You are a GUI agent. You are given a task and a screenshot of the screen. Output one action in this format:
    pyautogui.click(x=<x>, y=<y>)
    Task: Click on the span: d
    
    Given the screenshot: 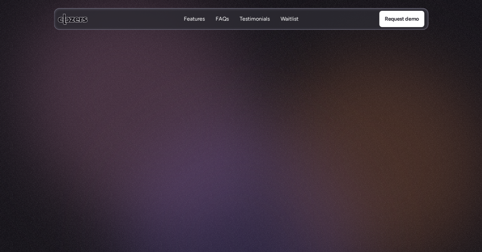 What is the action you would take?
    pyautogui.click(x=291, y=119)
    